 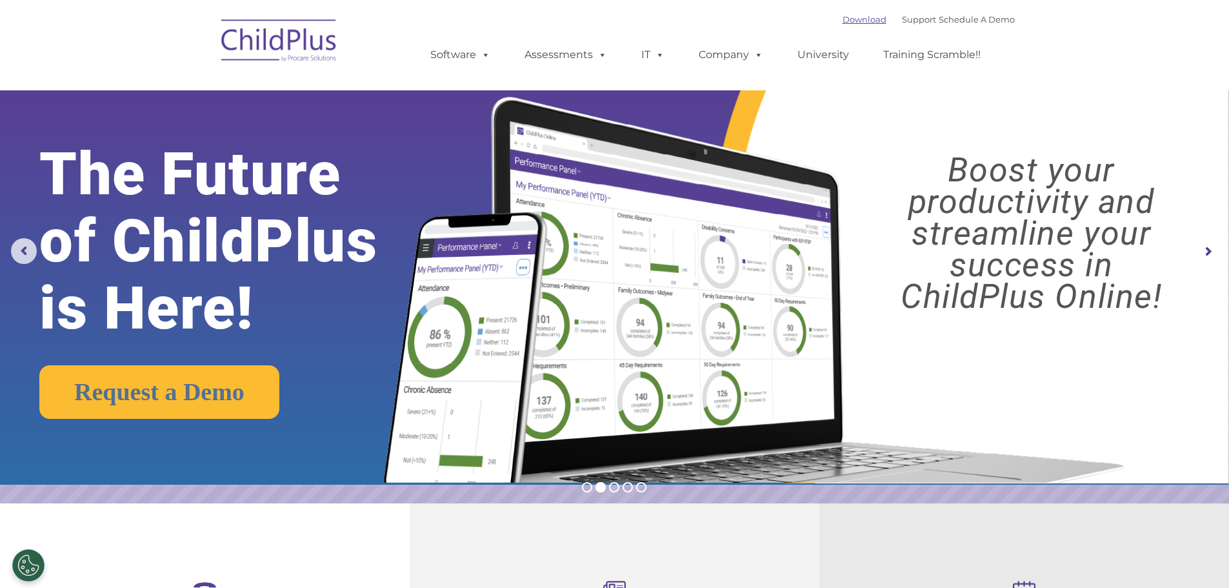 What do you see at coordinates (28, 565) in the screenshot?
I see `button: Cookies Settings` at bounding box center [28, 565].